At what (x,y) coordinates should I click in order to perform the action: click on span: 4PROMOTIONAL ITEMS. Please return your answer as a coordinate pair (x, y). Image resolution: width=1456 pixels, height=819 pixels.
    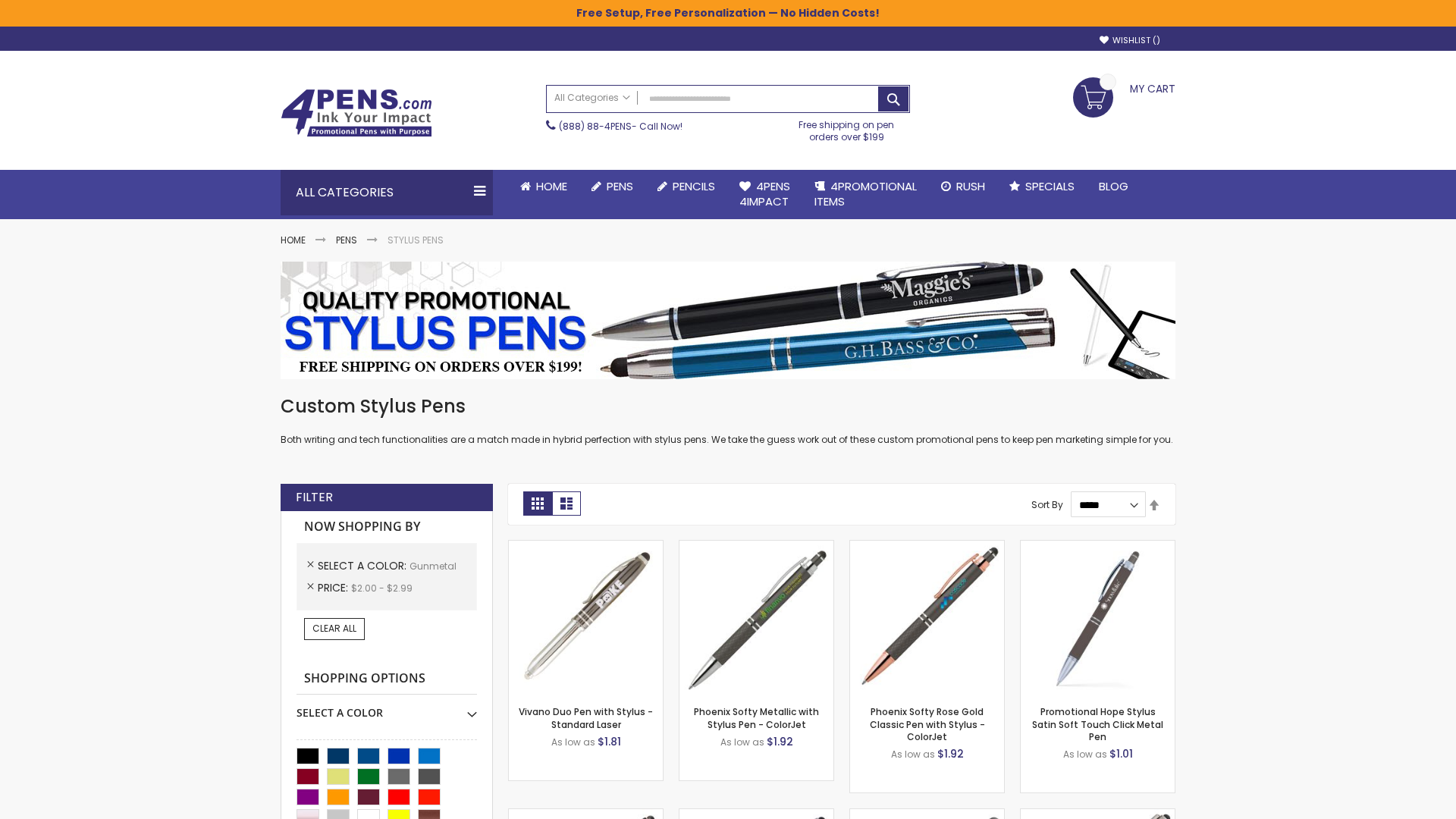
    Looking at the image, I should click on (865, 194).